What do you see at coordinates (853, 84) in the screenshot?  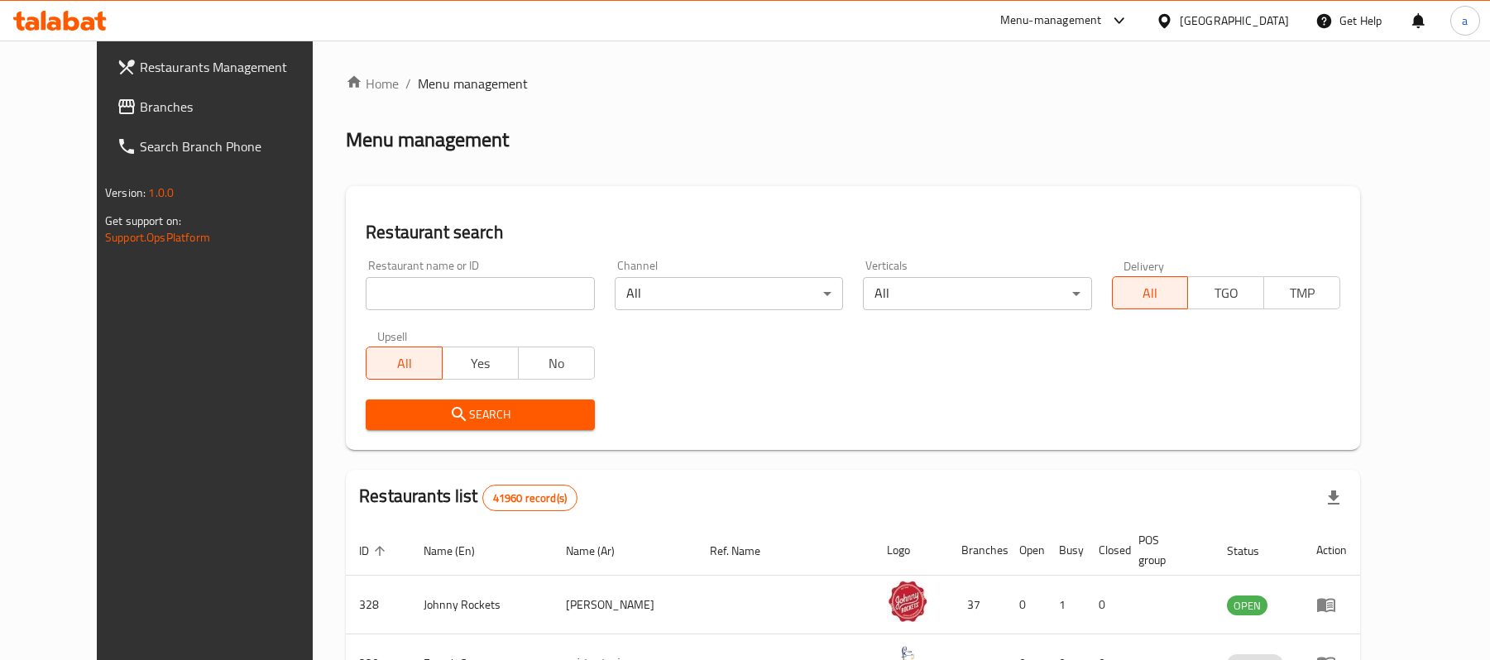 I see `nav: breadcrumb` at bounding box center [853, 84].